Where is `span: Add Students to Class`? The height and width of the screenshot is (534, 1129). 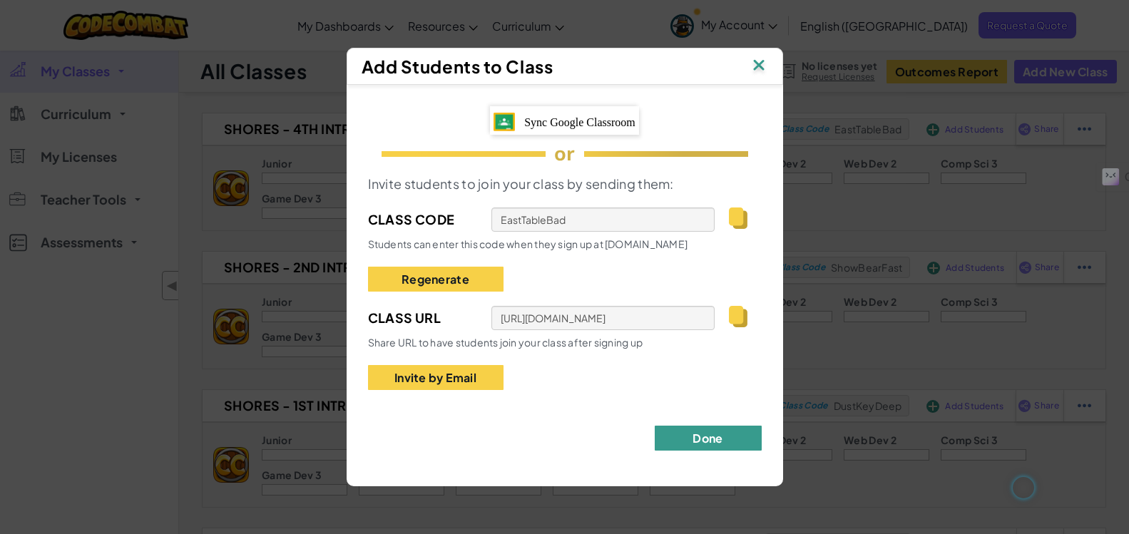 span: Add Students to Class is located at coordinates (457, 66).